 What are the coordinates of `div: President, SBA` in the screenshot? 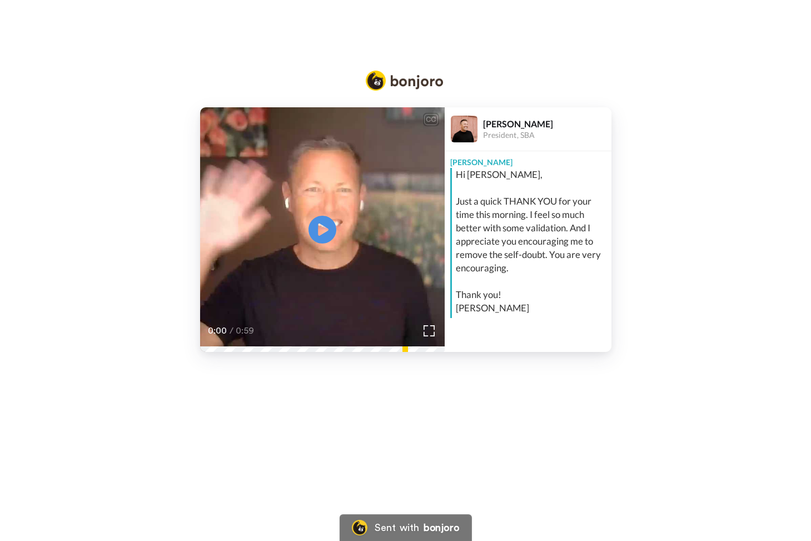 It's located at (547, 135).